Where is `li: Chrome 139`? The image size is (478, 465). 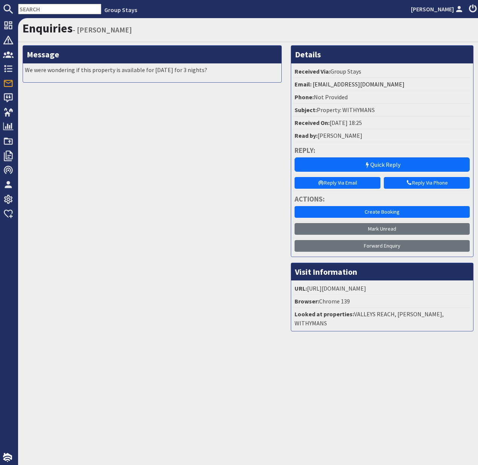 li: Chrome 139 is located at coordinates (382, 301).